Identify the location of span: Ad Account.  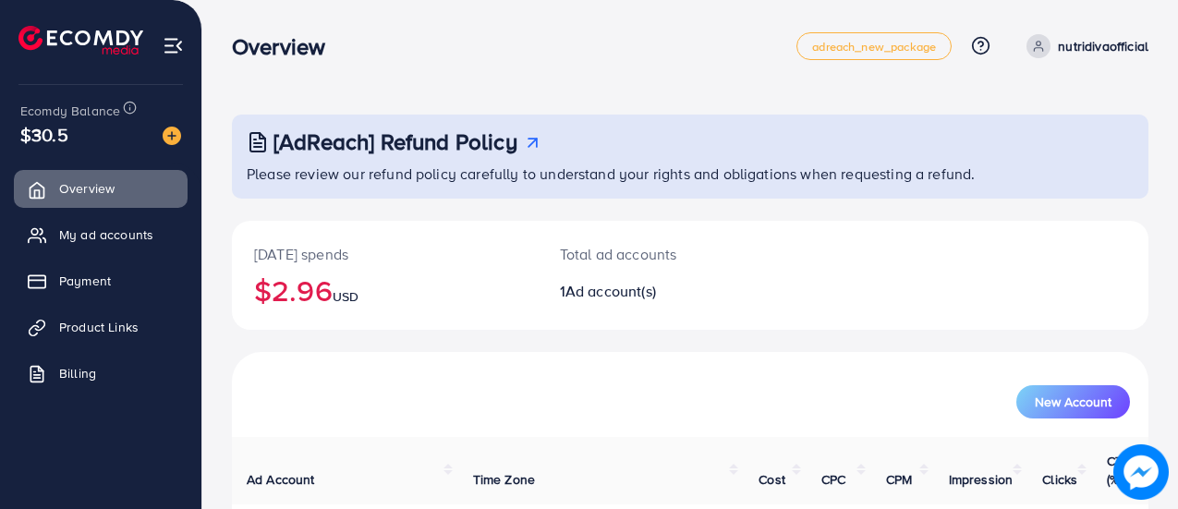
(281, 479).